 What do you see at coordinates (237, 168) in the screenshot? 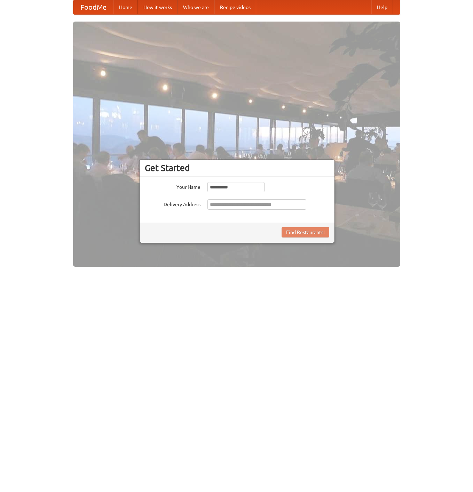
I see `h3: Get Started` at bounding box center [237, 168].